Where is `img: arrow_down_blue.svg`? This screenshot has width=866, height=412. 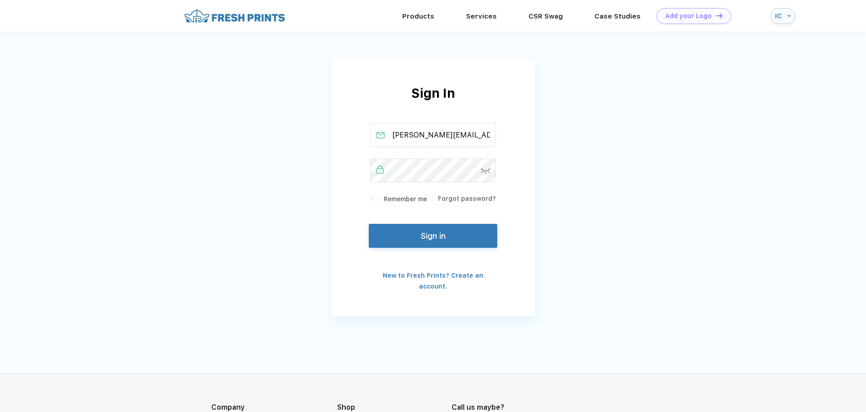 img: arrow_down_blue.svg is located at coordinates (789, 16).